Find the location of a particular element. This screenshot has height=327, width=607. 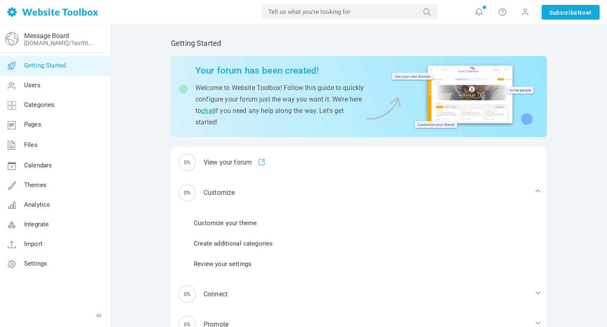

span: Users is located at coordinates (32, 85).